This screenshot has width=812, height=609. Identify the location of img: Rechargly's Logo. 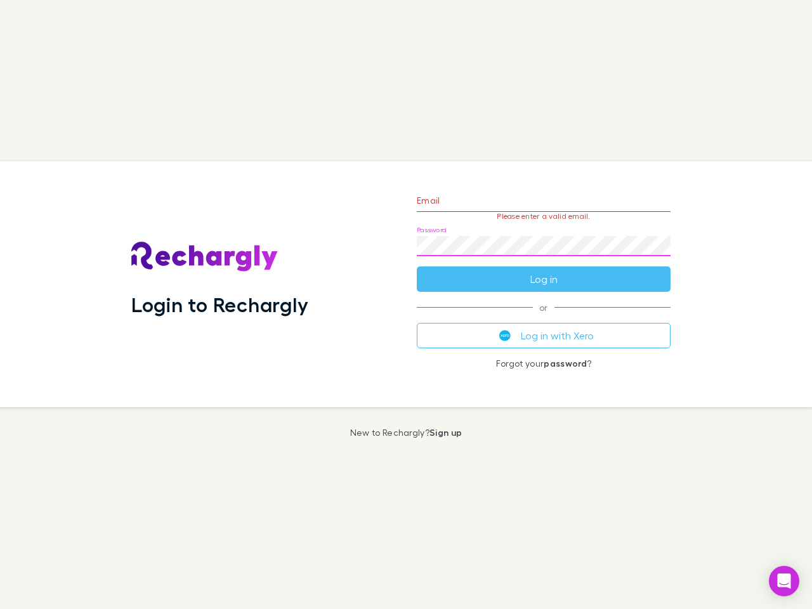
(205, 257).